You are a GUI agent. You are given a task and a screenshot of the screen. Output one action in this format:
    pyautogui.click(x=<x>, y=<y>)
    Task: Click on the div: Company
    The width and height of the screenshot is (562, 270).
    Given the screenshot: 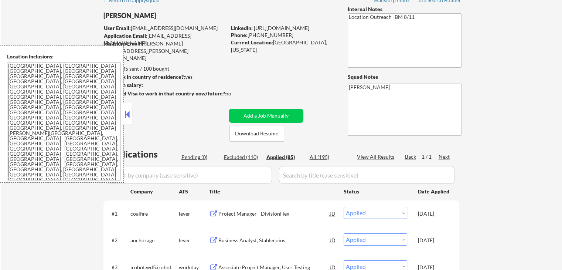 What is the action you would take?
    pyautogui.click(x=154, y=191)
    